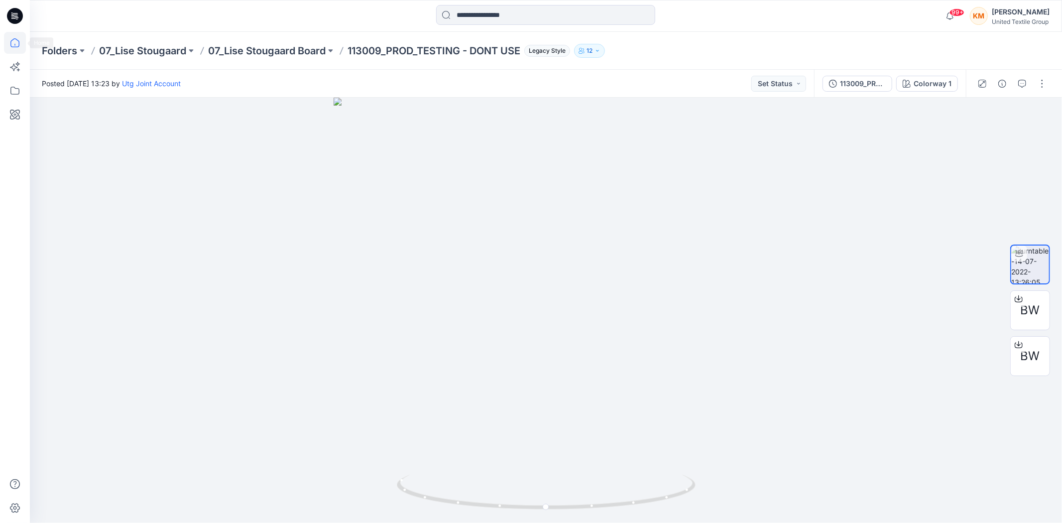 The height and width of the screenshot is (523, 1062). What do you see at coordinates (142, 51) in the screenshot?
I see `p: 07_Lise Stougaard` at bounding box center [142, 51].